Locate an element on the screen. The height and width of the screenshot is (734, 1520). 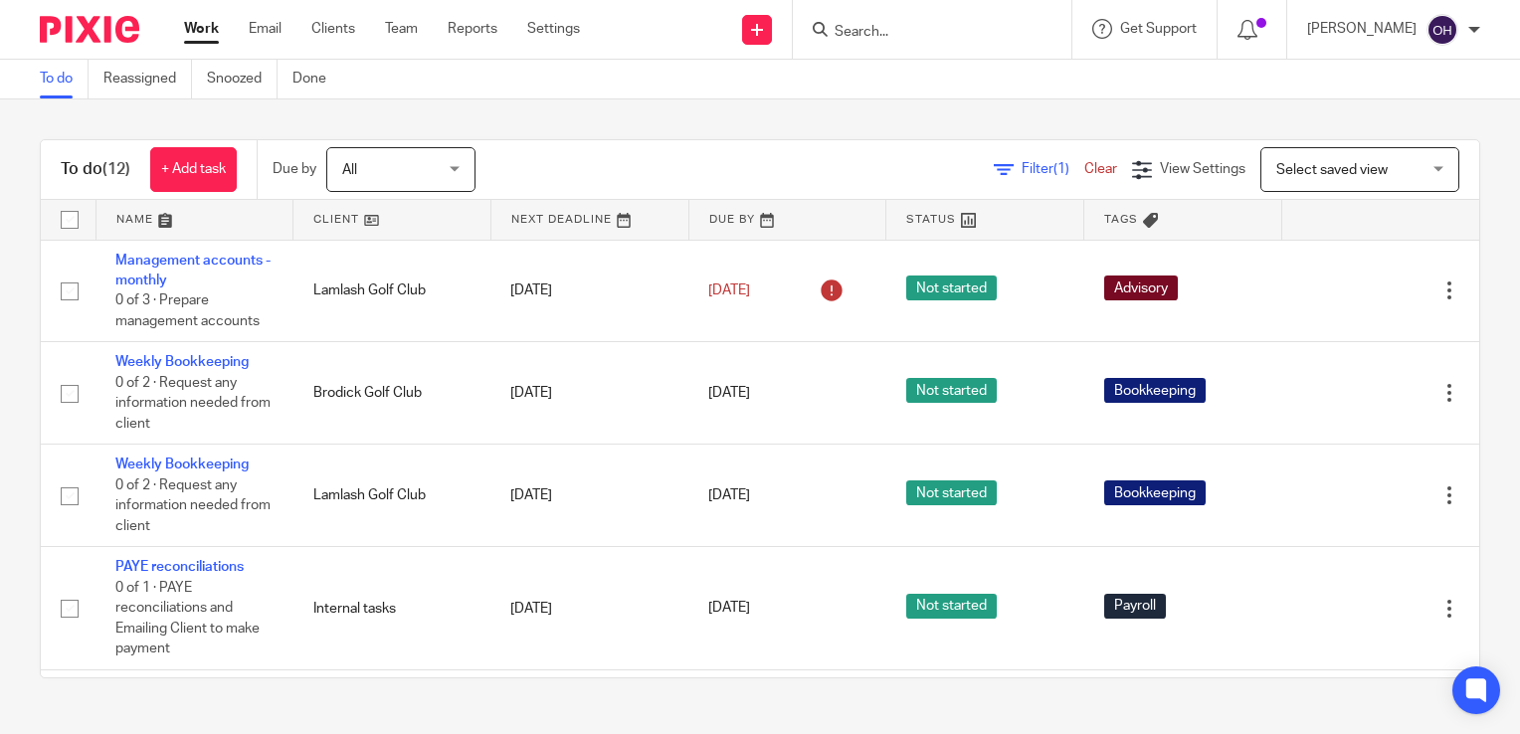
span: Get Support is located at coordinates (1158, 29).